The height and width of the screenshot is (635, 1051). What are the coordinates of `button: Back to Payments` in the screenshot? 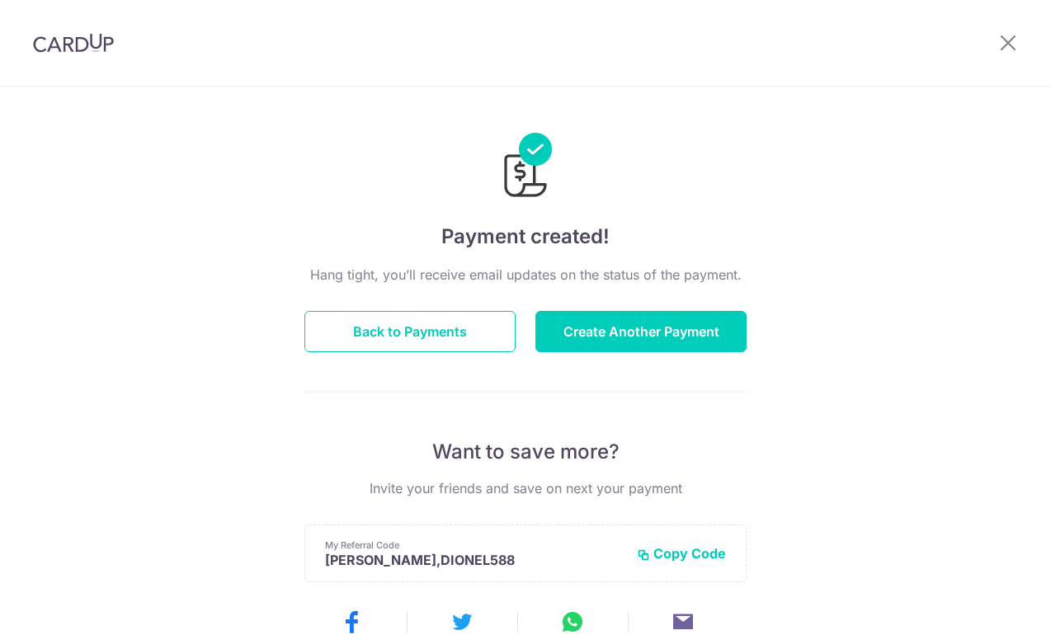 It's located at (410, 332).